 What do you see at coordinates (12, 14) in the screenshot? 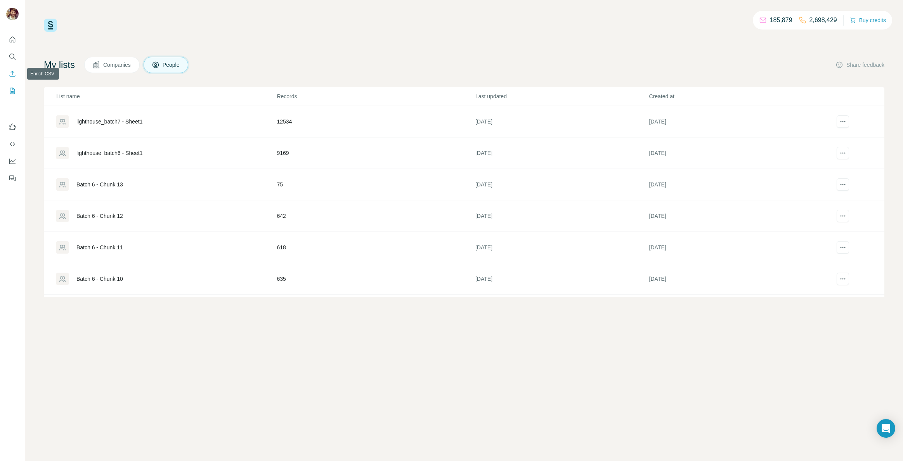
I see `img: Avatar` at bounding box center [12, 14].